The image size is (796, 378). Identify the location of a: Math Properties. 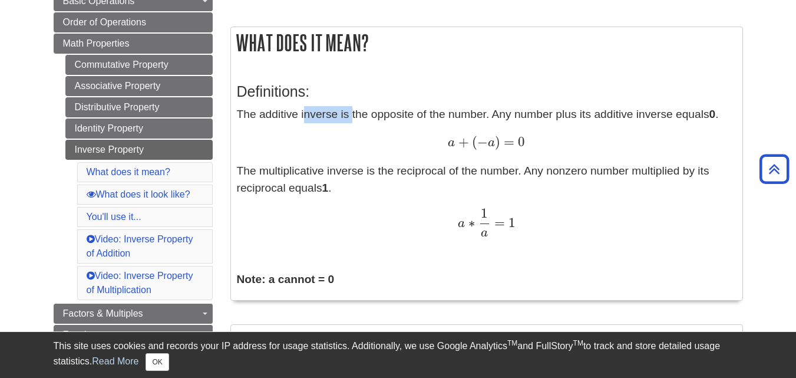
(133, 44).